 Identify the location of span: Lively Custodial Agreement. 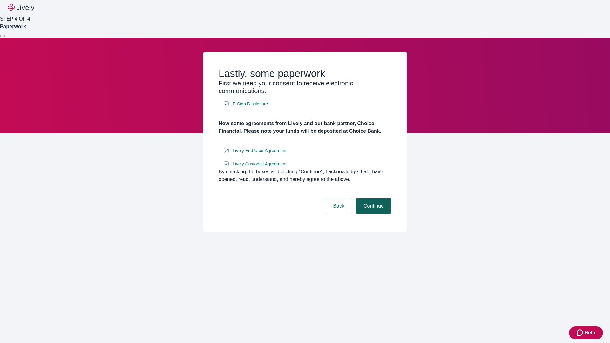
(259, 164).